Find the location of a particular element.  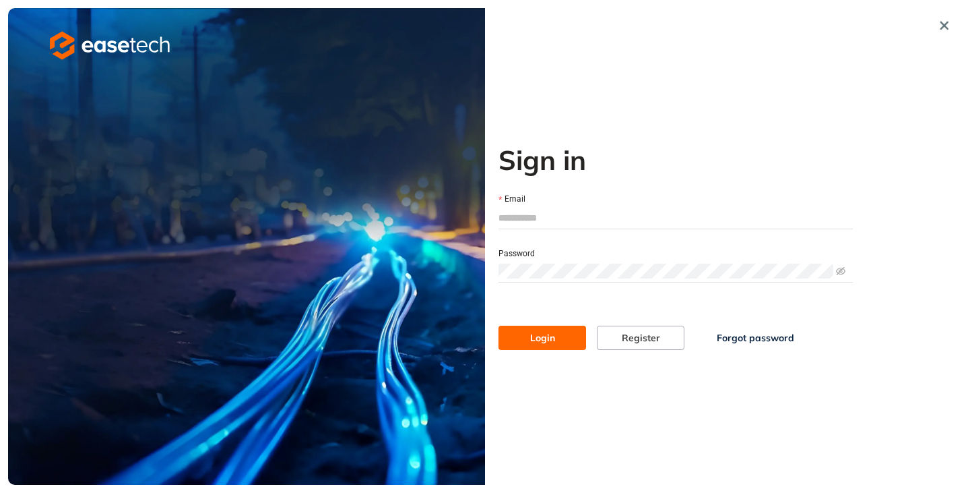

button: Forgot password is located at coordinates (755, 338).